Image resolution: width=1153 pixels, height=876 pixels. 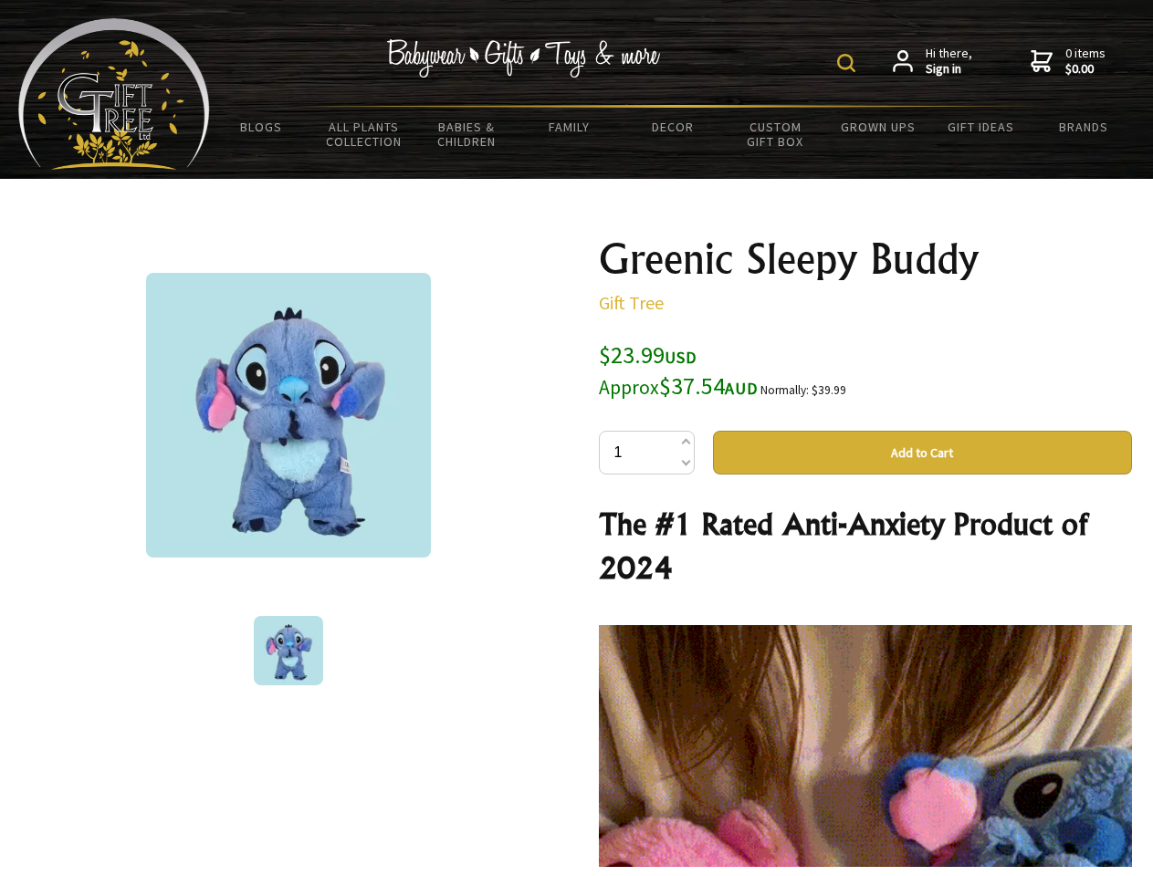 I want to click on img: product search, so click(x=846, y=63).